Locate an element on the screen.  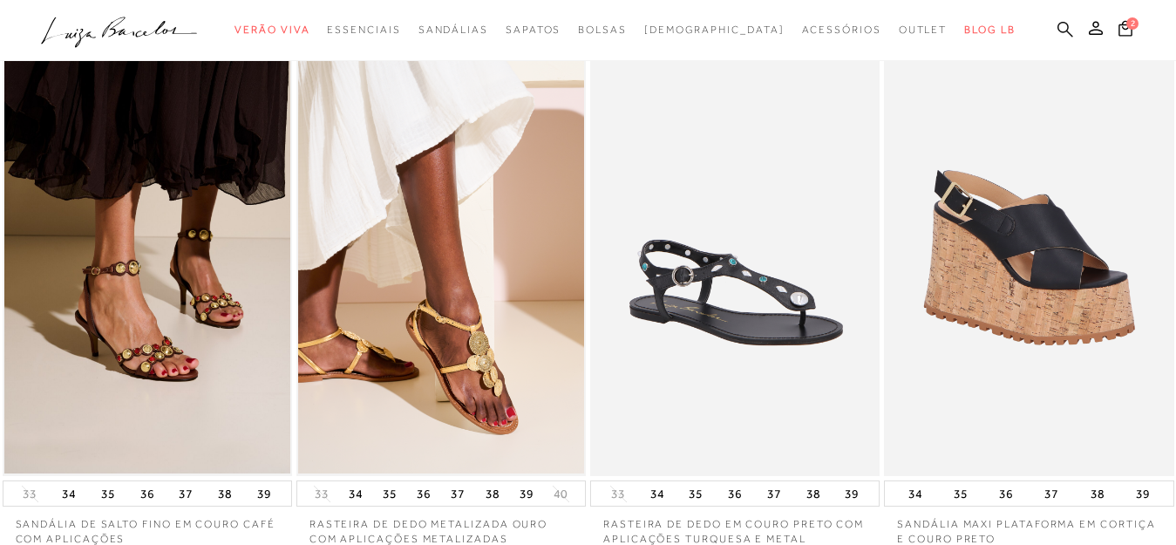
span: Acessórios is located at coordinates (841, 30).